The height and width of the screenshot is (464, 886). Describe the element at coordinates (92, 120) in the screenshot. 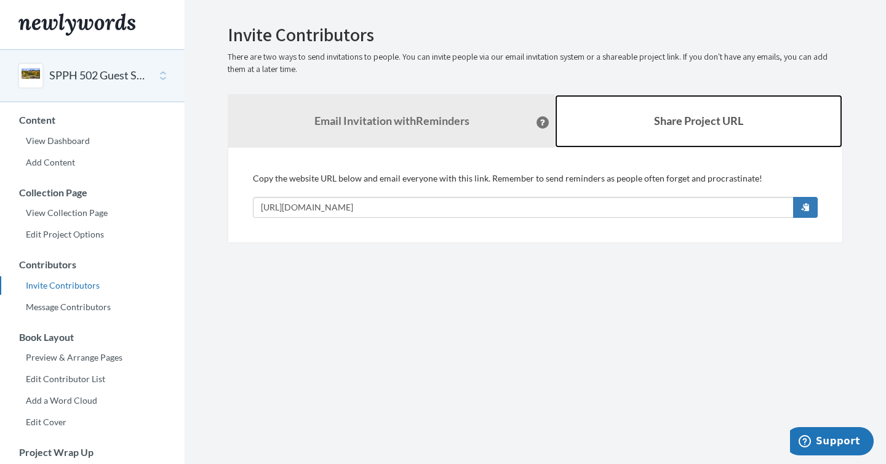

I see `h3: Content` at that location.